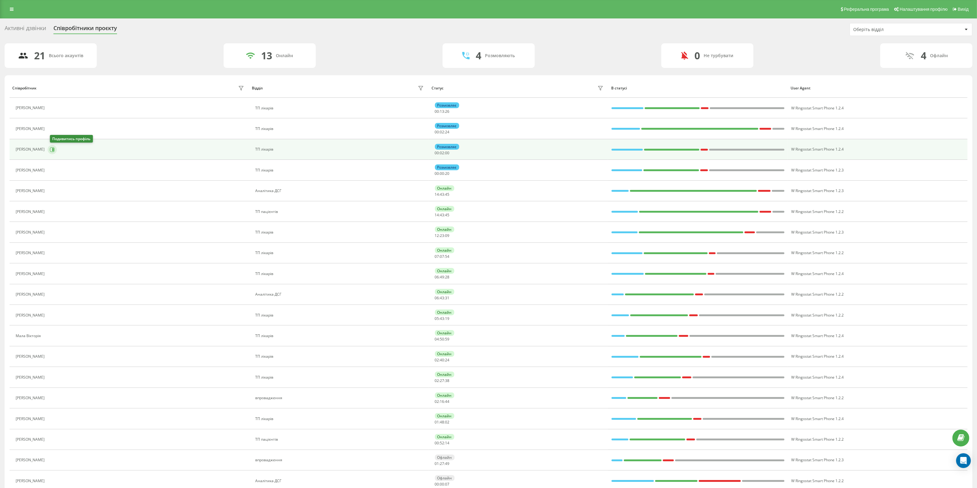 The width and height of the screenshot is (977, 488). I want to click on div: впровадження, so click(340, 398).